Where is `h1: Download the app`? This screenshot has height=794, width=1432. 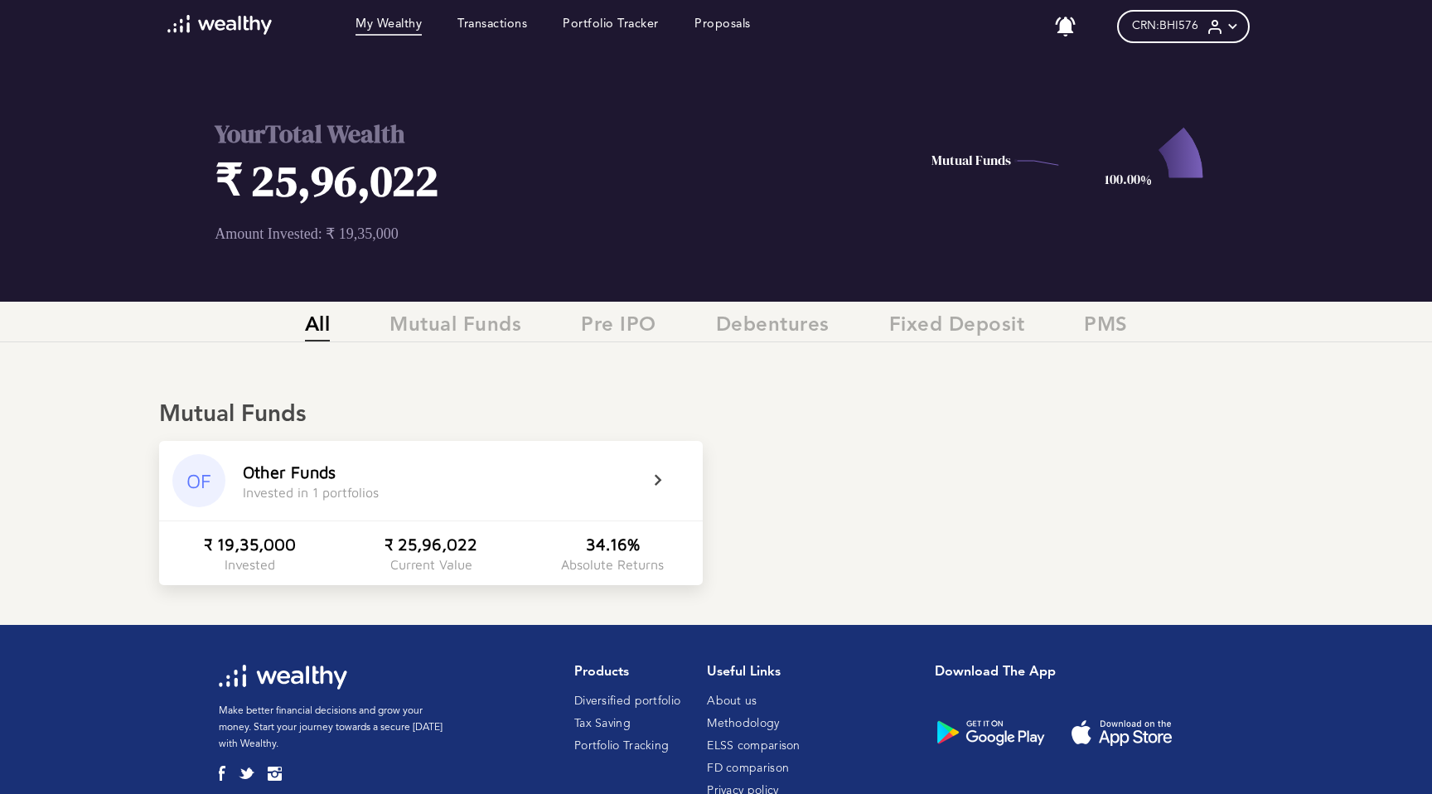 h1: Download the app is located at coordinates (1067, 672).